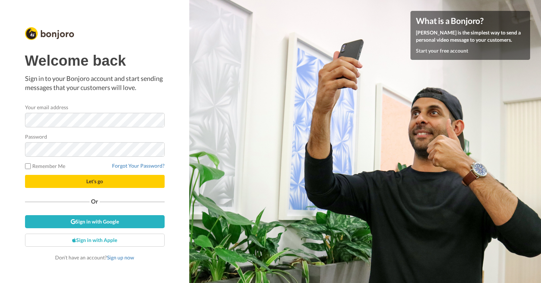  Describe the element at coordinates (138, 165) in the screenshot. I see `a: Forgot Your Password?` at that location.